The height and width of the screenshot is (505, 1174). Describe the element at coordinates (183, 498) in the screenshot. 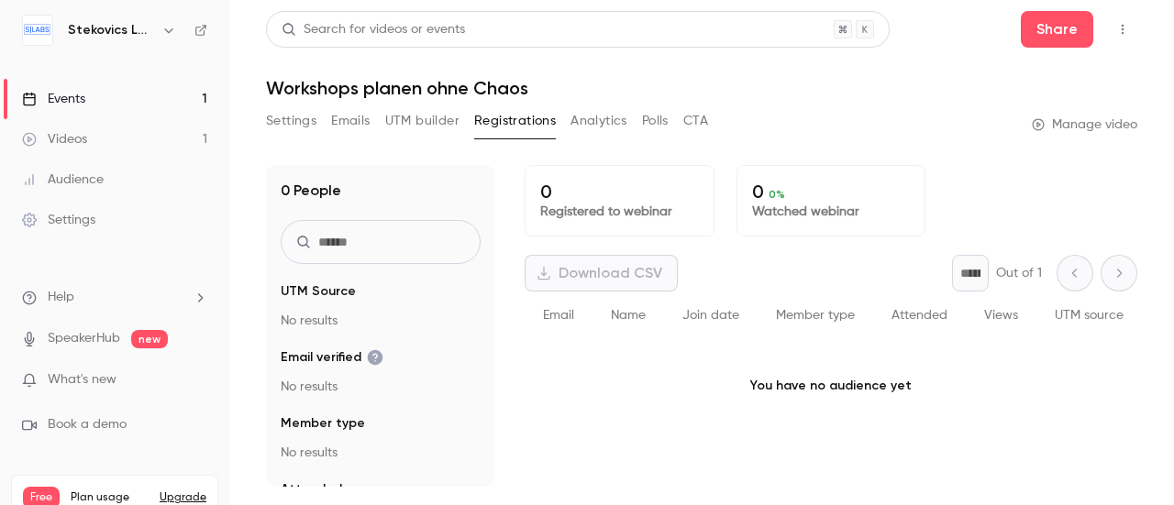

I see `button: Upgrade` at that location.